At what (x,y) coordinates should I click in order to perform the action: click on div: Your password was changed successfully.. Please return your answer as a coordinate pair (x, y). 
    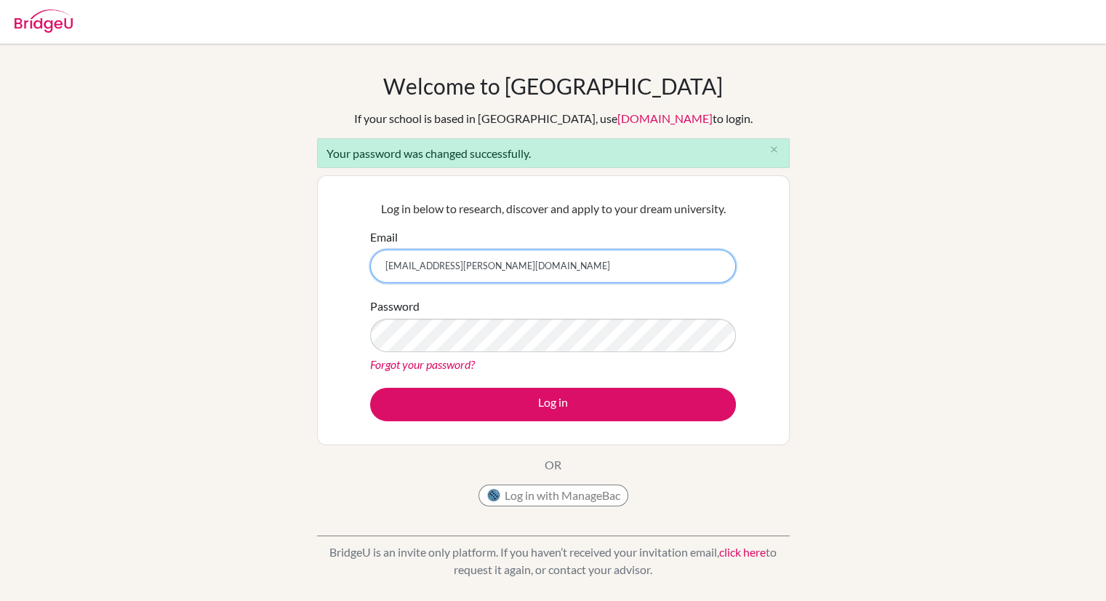
    Looking at the image, I should click on (553, 153).